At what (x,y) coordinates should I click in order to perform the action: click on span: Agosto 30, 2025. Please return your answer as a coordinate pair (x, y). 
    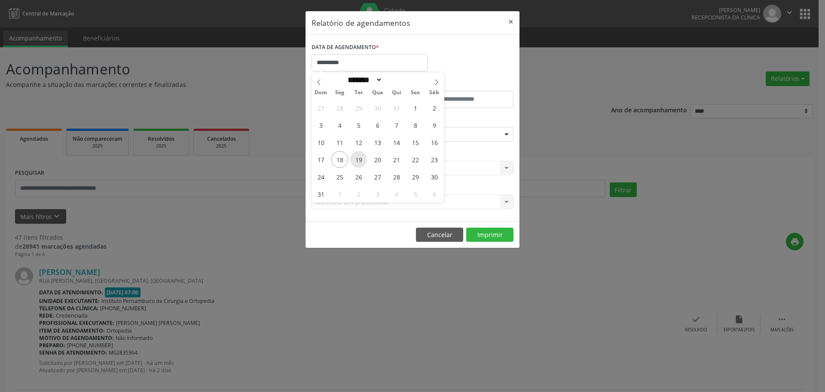
    Looking at the image, I should click on (434, 176).